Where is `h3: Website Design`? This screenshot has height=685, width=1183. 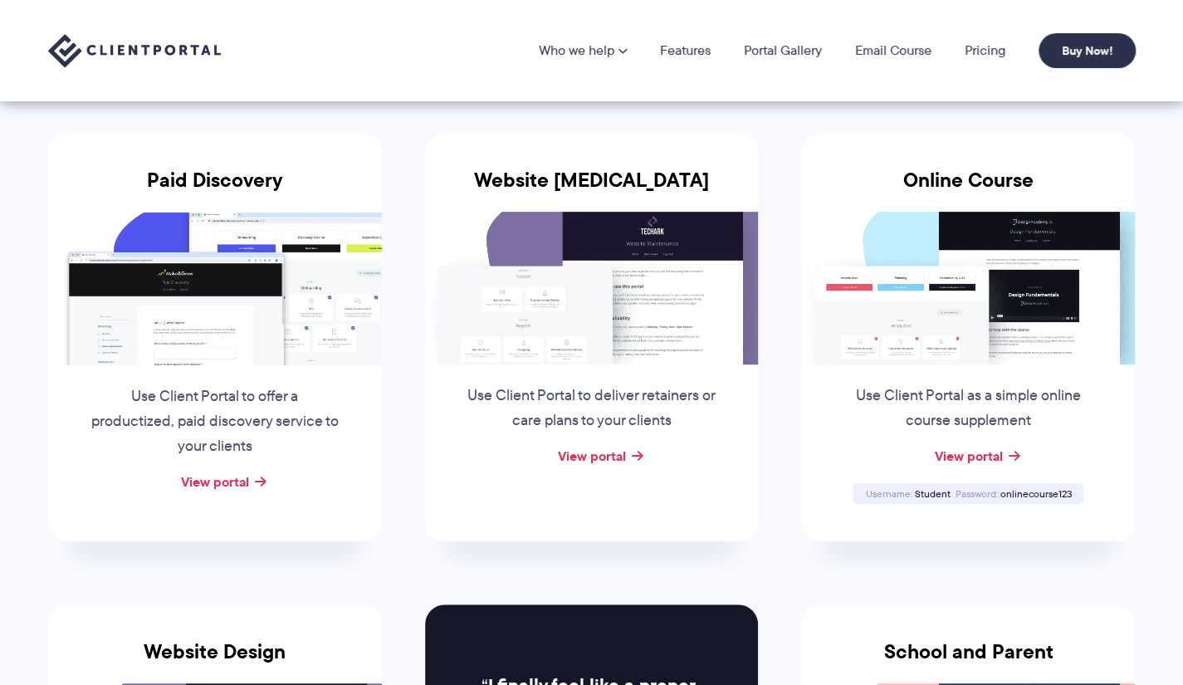 h3: Website Design is located at coordinates (215, 661).